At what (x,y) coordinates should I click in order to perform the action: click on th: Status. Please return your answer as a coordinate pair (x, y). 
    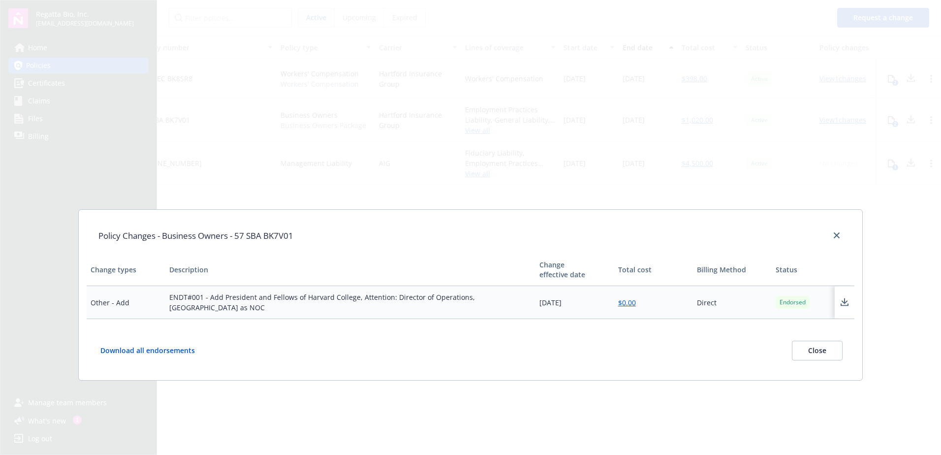
    Looking at the image, I should click on (804, 270).